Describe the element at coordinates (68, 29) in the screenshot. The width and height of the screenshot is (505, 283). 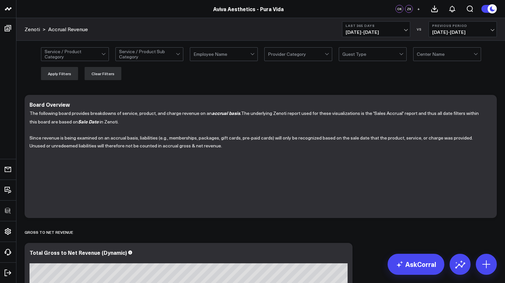
I see `a: Accrual Revenue` at that location.